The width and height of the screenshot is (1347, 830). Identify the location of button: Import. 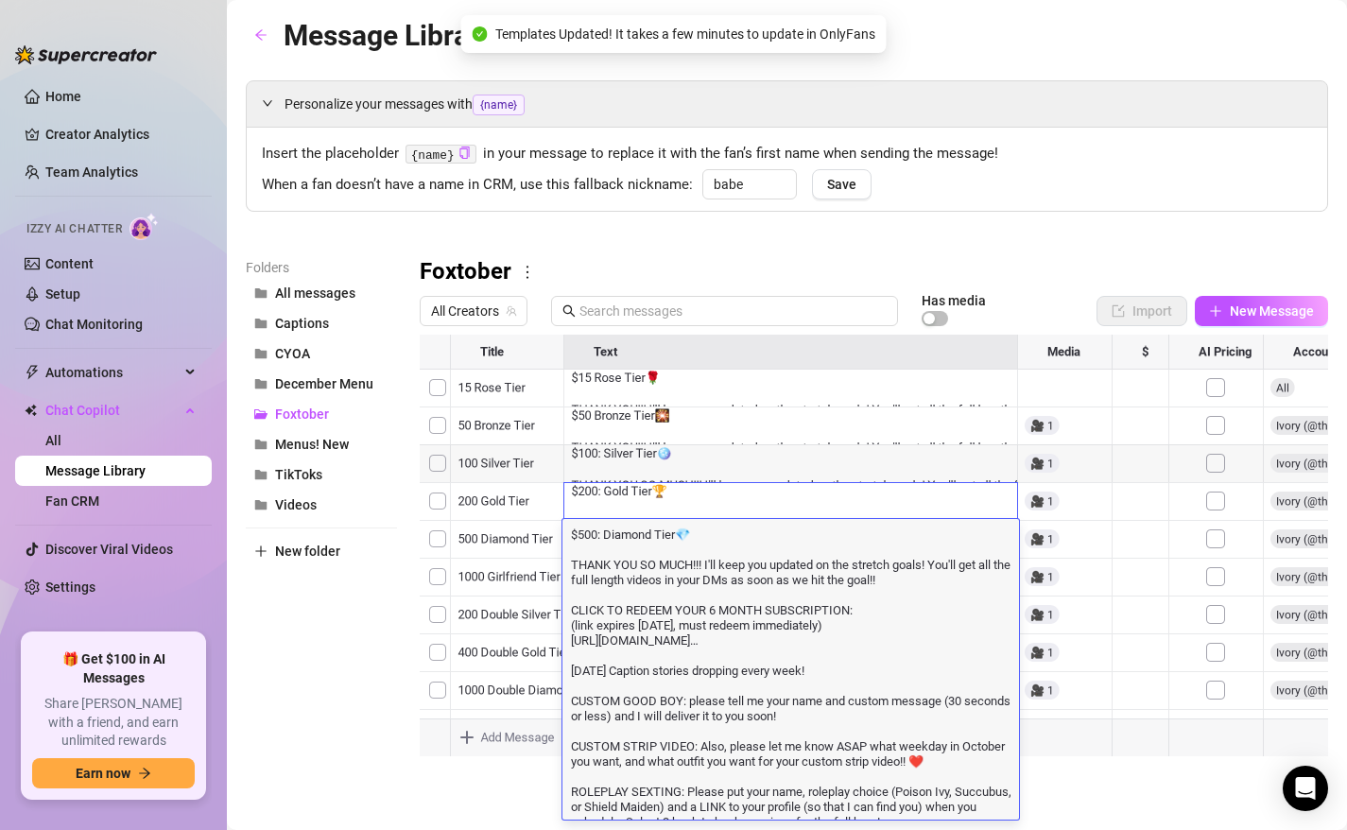
(1142, 311).